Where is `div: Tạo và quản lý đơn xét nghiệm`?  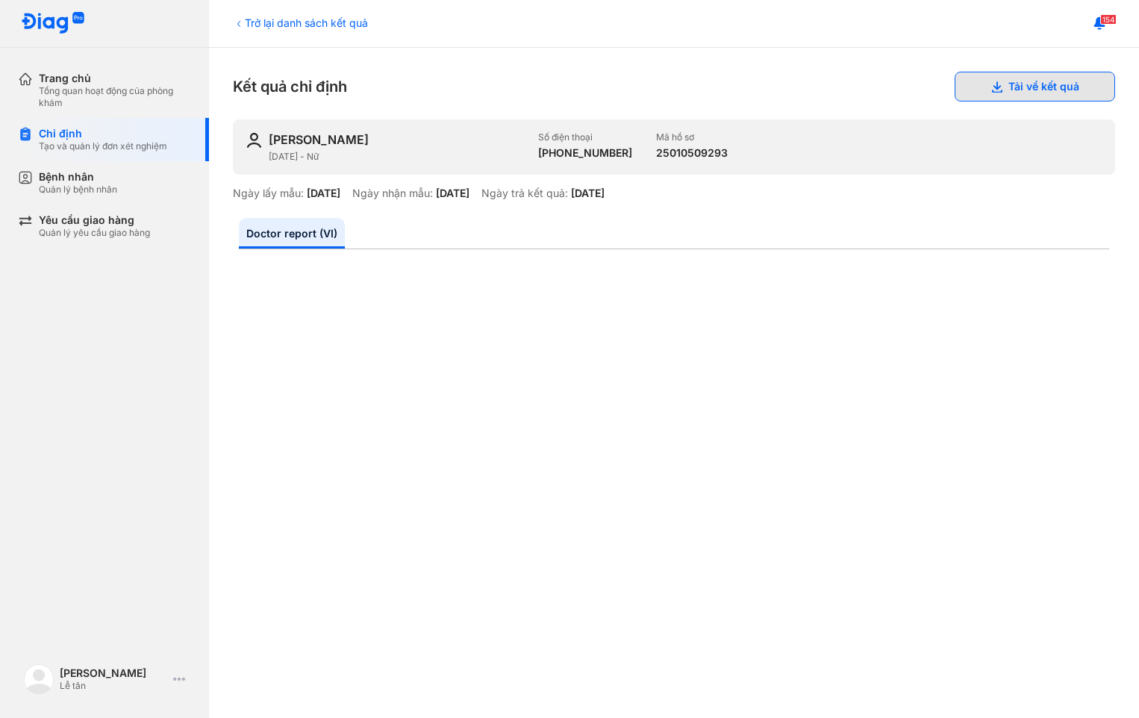 div: Tạo và quản lý đơn xét nghiệm is located at coordinates (103, 146).